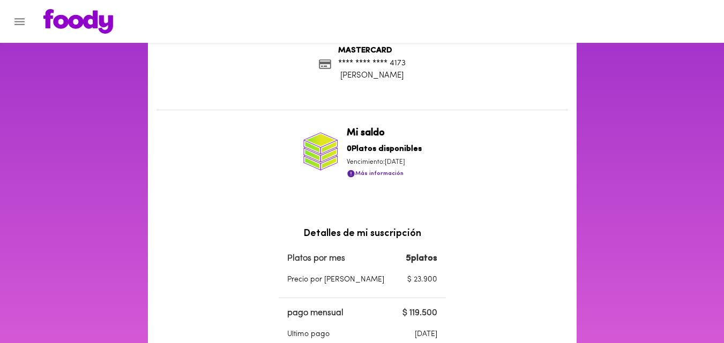 The width and height of the screenshot is (724, 343). What do you see at coordinates (384, 149) in the screenshot?
I see `b: 0 Platos disponibles` at bounding box center [384, 149].